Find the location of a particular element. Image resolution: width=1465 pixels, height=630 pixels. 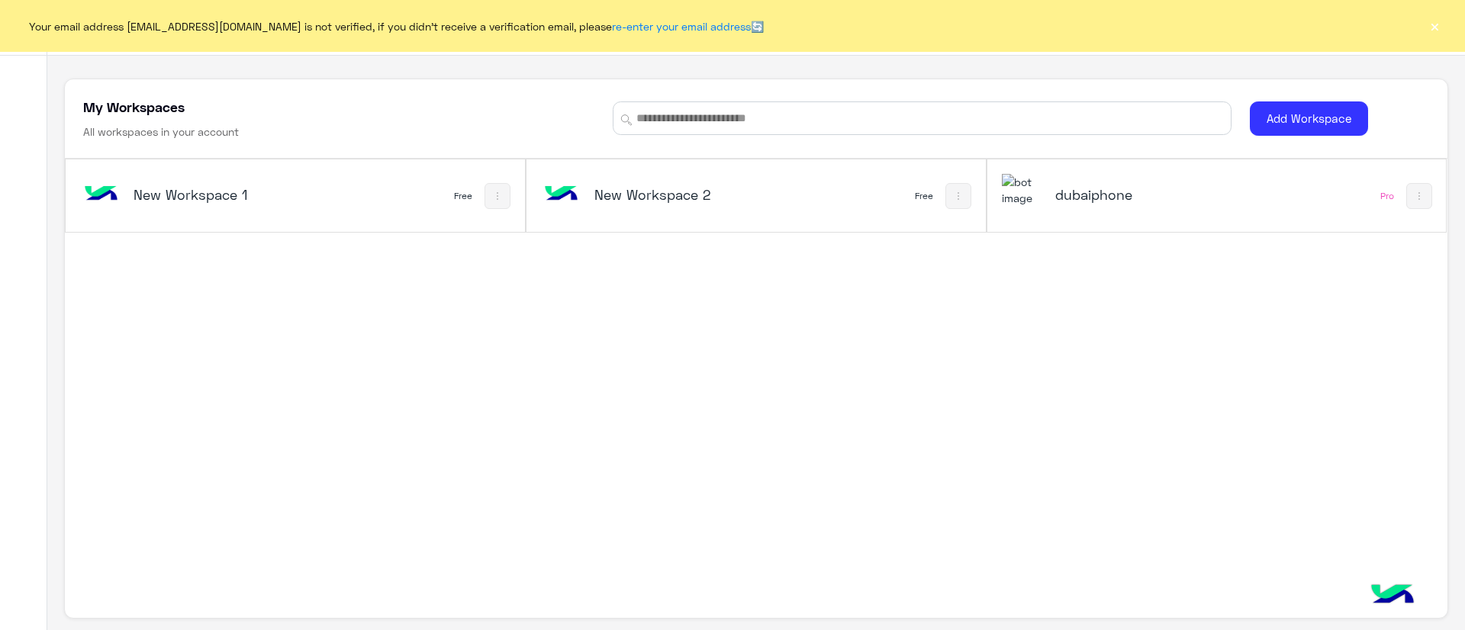

a: re-enter your email address is located at coordinates (681, 26).